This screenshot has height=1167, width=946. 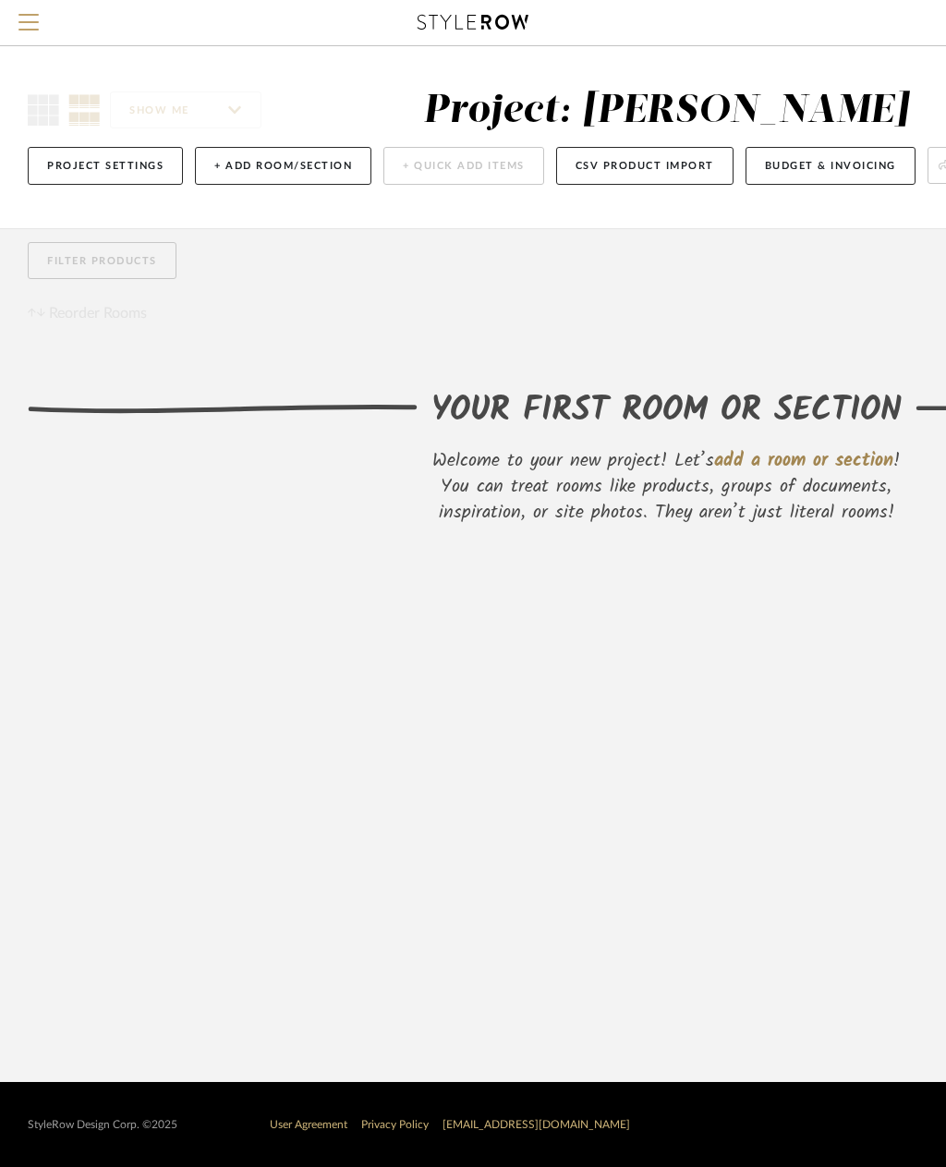 I want to click on button: Budget & Invoicing, so click(x=831, y=165).